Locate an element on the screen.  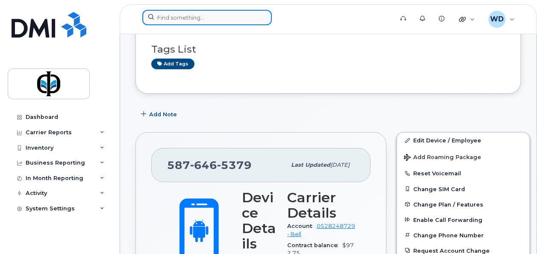
span: Last updated is located at coordinates (310, 164).